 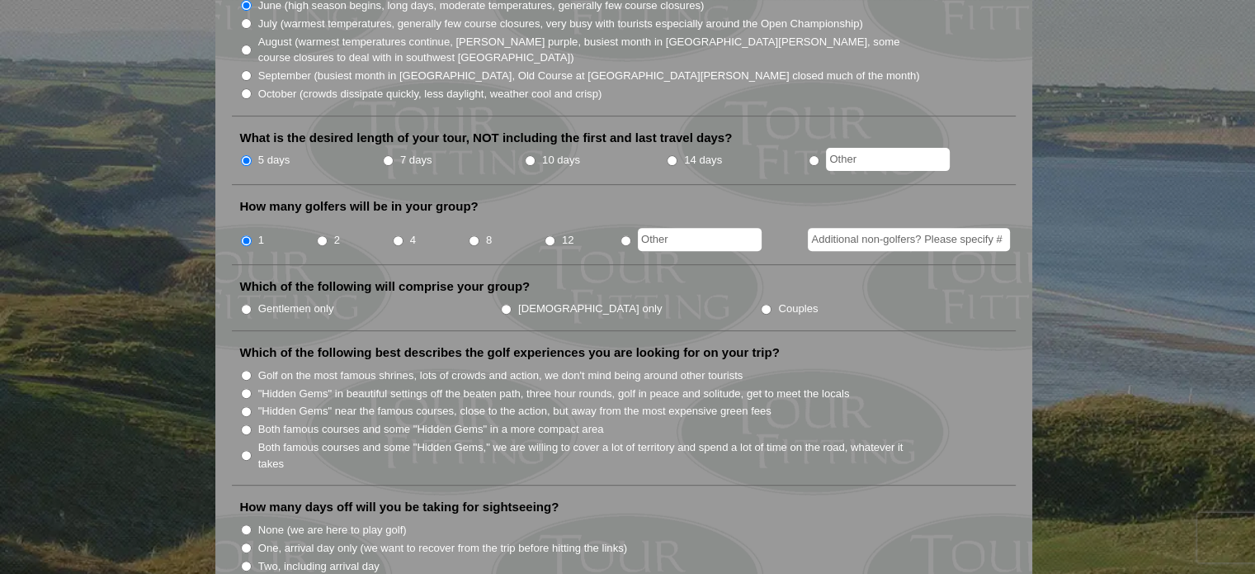 I want to click on label: Golf on the most famous shrines, lots of crowds and action, we don't mind being around other tour..., so click(x=501, y=375).